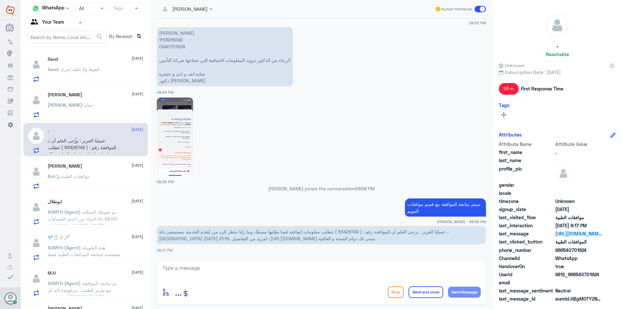 The height and width of the screenshot is (309, 622). Describe the element at coordinates (578, 274) in the screenshot. I see `span: 9812_966540701924` at that location.